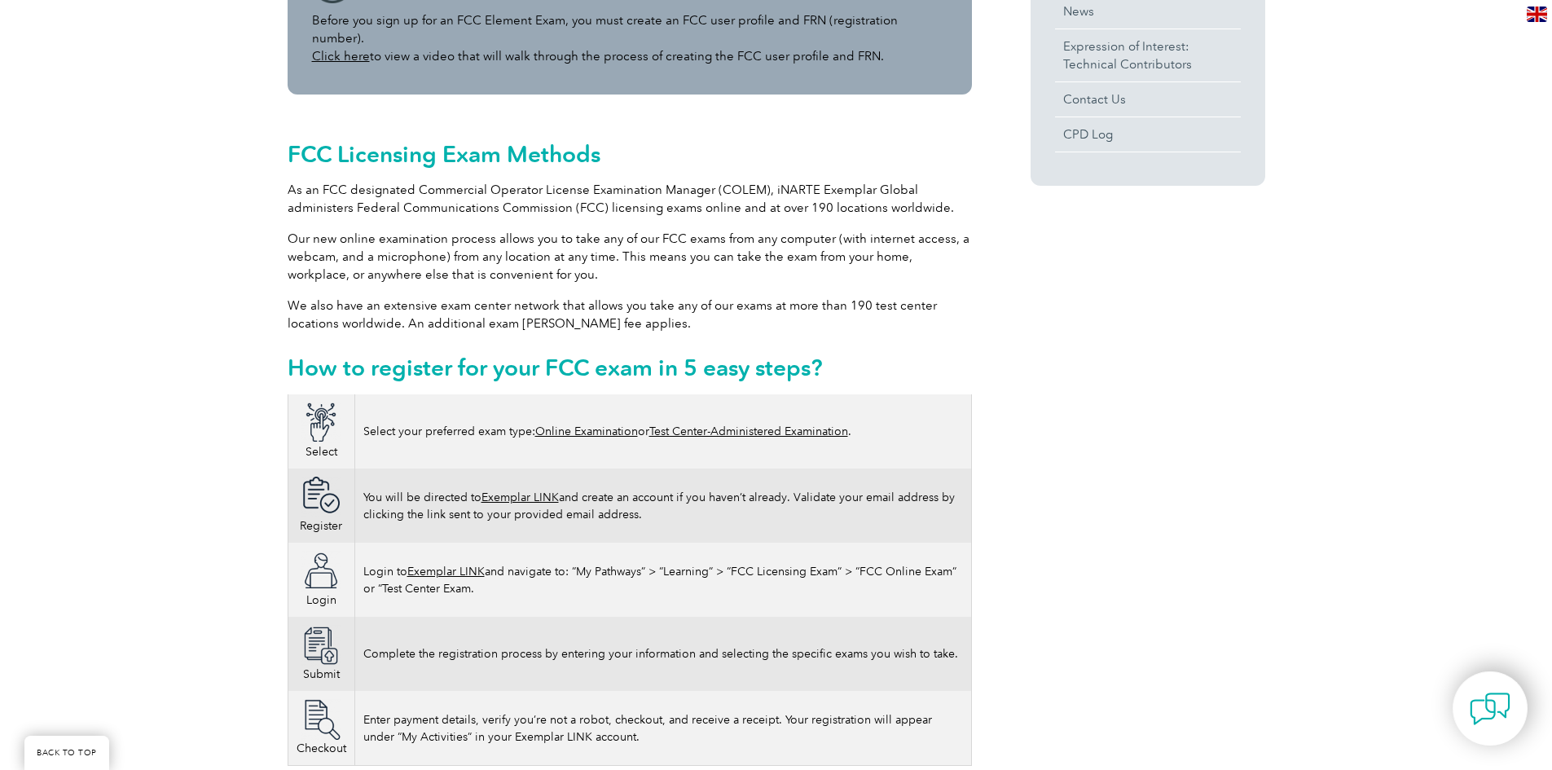 Image resolution: width=1552 pixels, height=770 pixels. Describe the element at coordinates (630, 38) in the screenshot. I see `p: Before you sign up for an FCC Element Exam, you must create an FCC user profile and FRN (registra...` at that location.